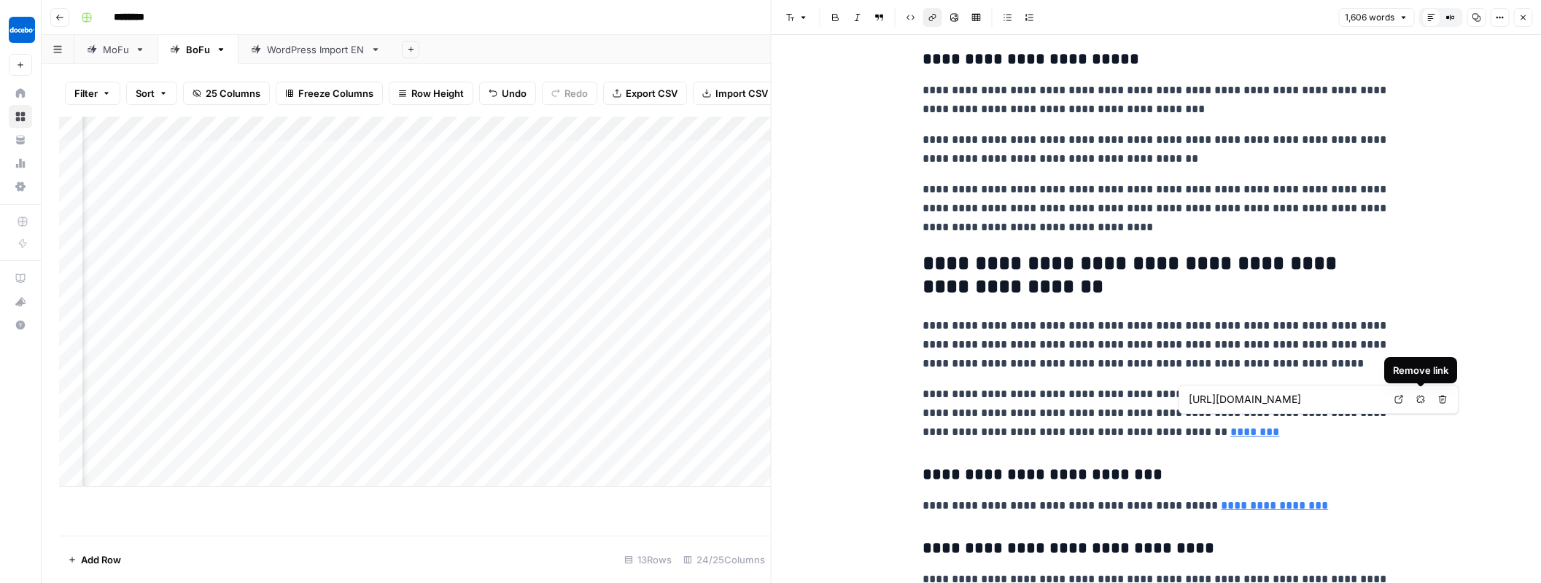 Image resolution: width=1541 pixels, height=583 pixels. What do you see at coordinates (20, 163) in the screenshot?
I see `a: Usage` at bounding box center [20, 163].